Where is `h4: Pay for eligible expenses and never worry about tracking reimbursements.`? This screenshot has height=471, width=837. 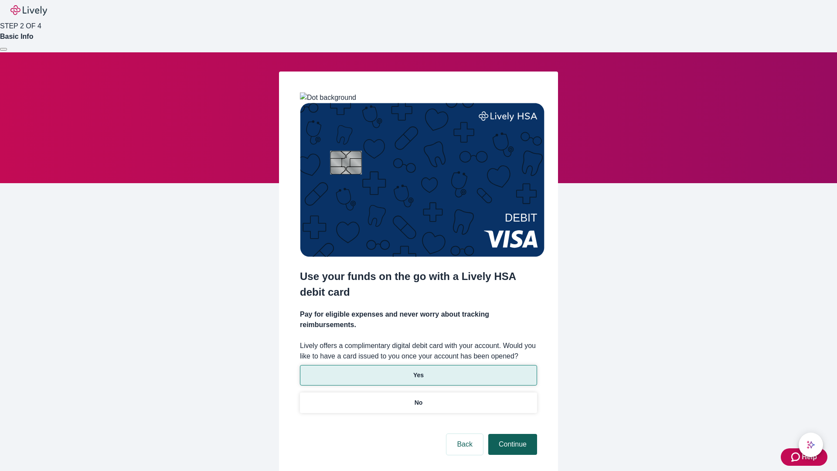 h4: Pay for eligible expenses and never worry about tracking reimbursements. is located at coordinates (419, 320).